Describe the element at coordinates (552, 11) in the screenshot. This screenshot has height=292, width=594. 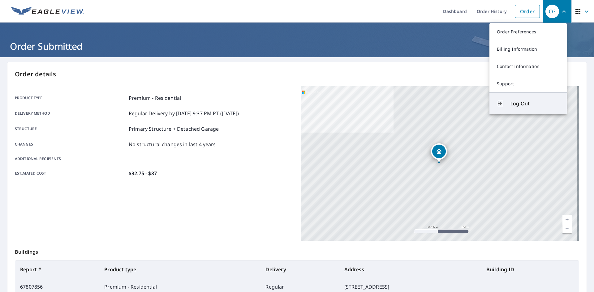
I see `div: CG` at that location.